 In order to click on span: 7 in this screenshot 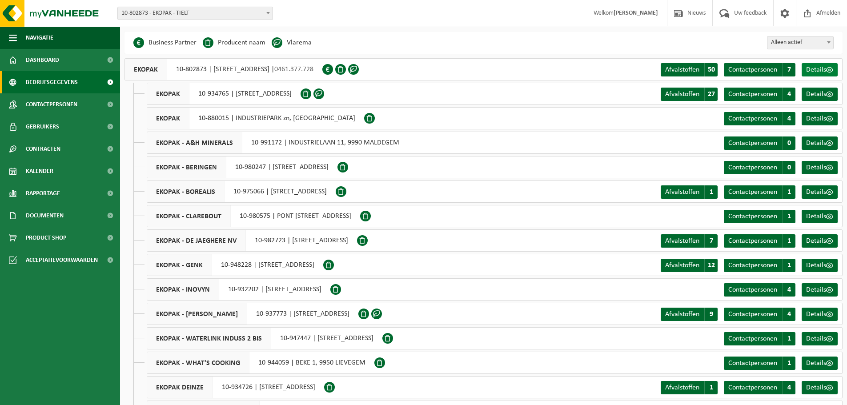, I will do `click(789, 70)`.